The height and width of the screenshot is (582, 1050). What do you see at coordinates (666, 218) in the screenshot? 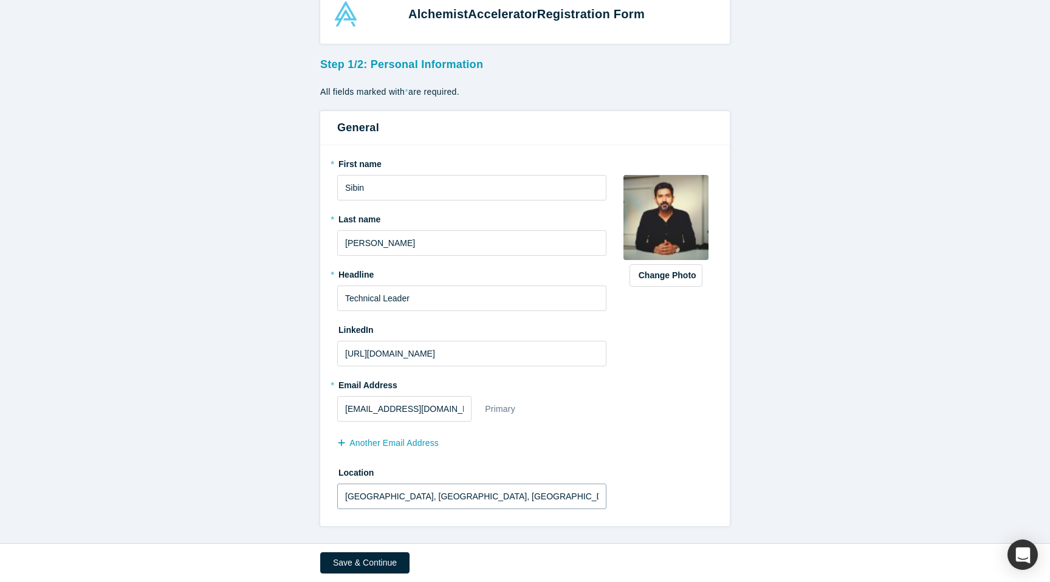
I see `img: Profile user default` at bounding box center [666, 218].